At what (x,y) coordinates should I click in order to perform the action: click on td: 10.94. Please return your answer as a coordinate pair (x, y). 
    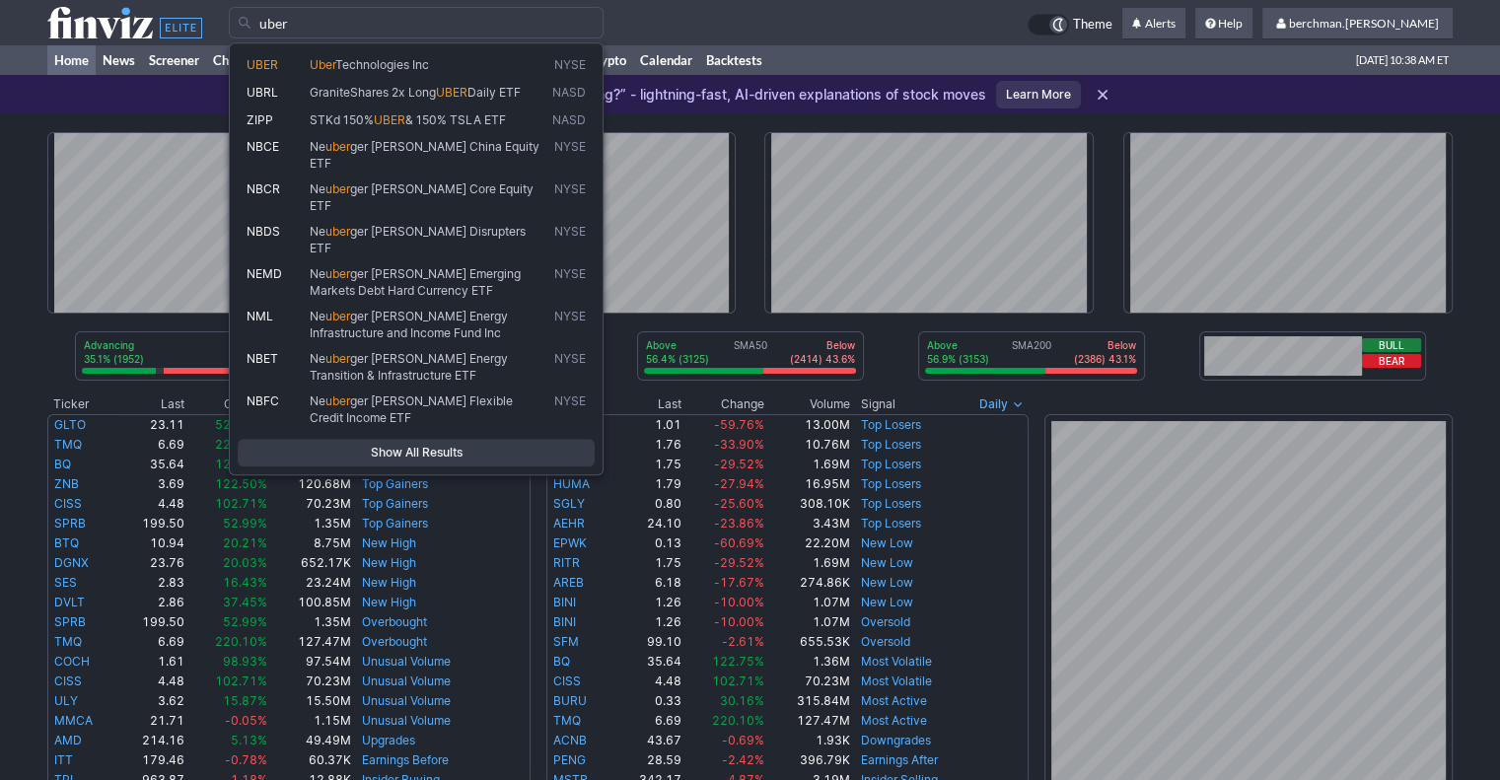
    Looking at the image, I should click on (152, 543).